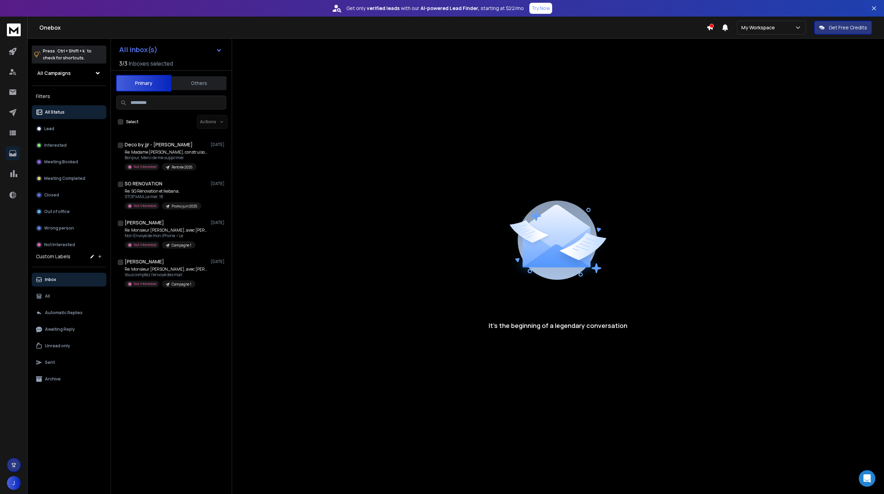  What do you see at coordinates (69, 112) in the screenshot?
I see `button: All Status` at bounding box center [69, 112].